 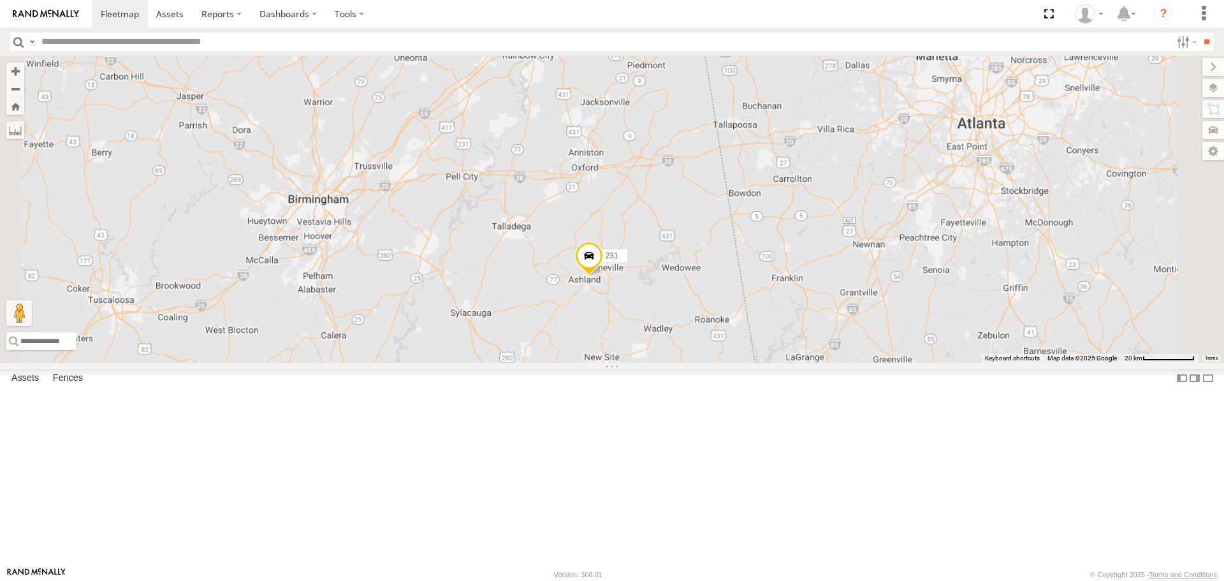 What do you see at coordinates (578, 574) in the screenshot?
I see `div: Version: 308.01` at bounding box center [578, 574].